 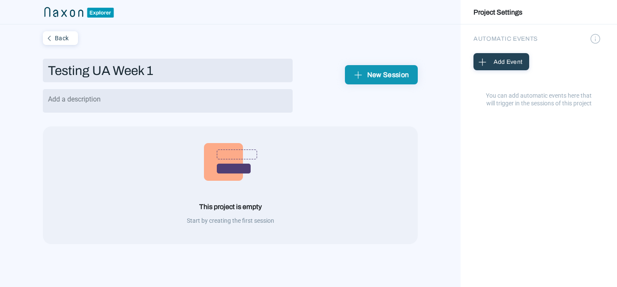 I want to click on div: Start by creating the first session, so click(x=230, y=221).